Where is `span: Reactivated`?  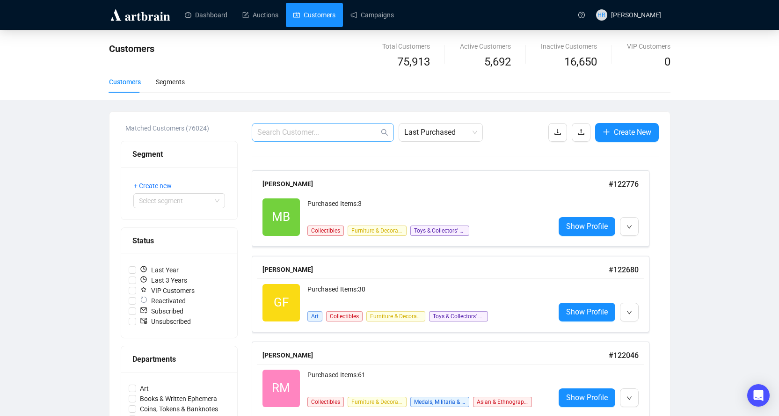 span: Reactivated is located at coordinates (163, 301).